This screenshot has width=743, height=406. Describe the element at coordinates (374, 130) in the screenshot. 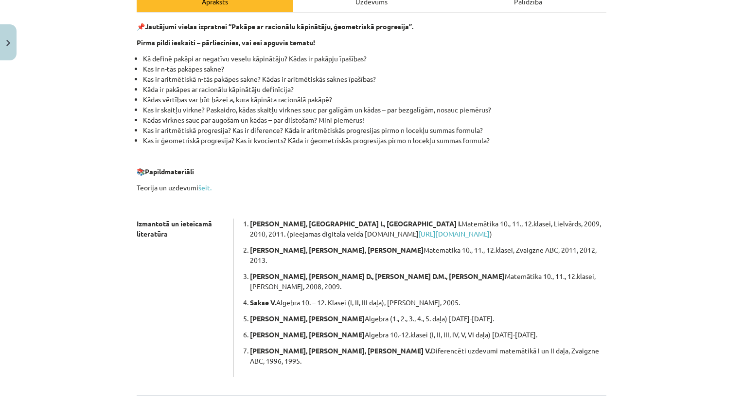

I see `li: Kas ir aritmētiskā progresija? Kas ir diference? Kāda ir aritmētiskās progresijas pirmo n locekļu...` at that location.